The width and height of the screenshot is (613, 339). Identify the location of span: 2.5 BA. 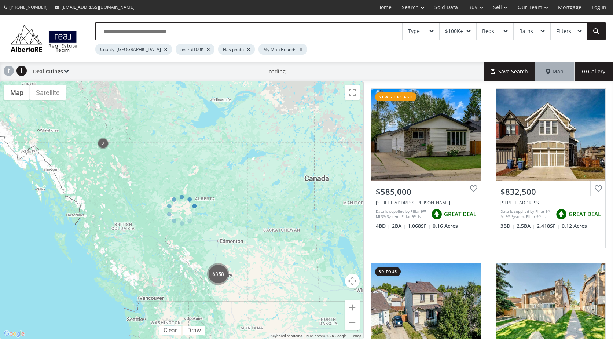
(525, 226).